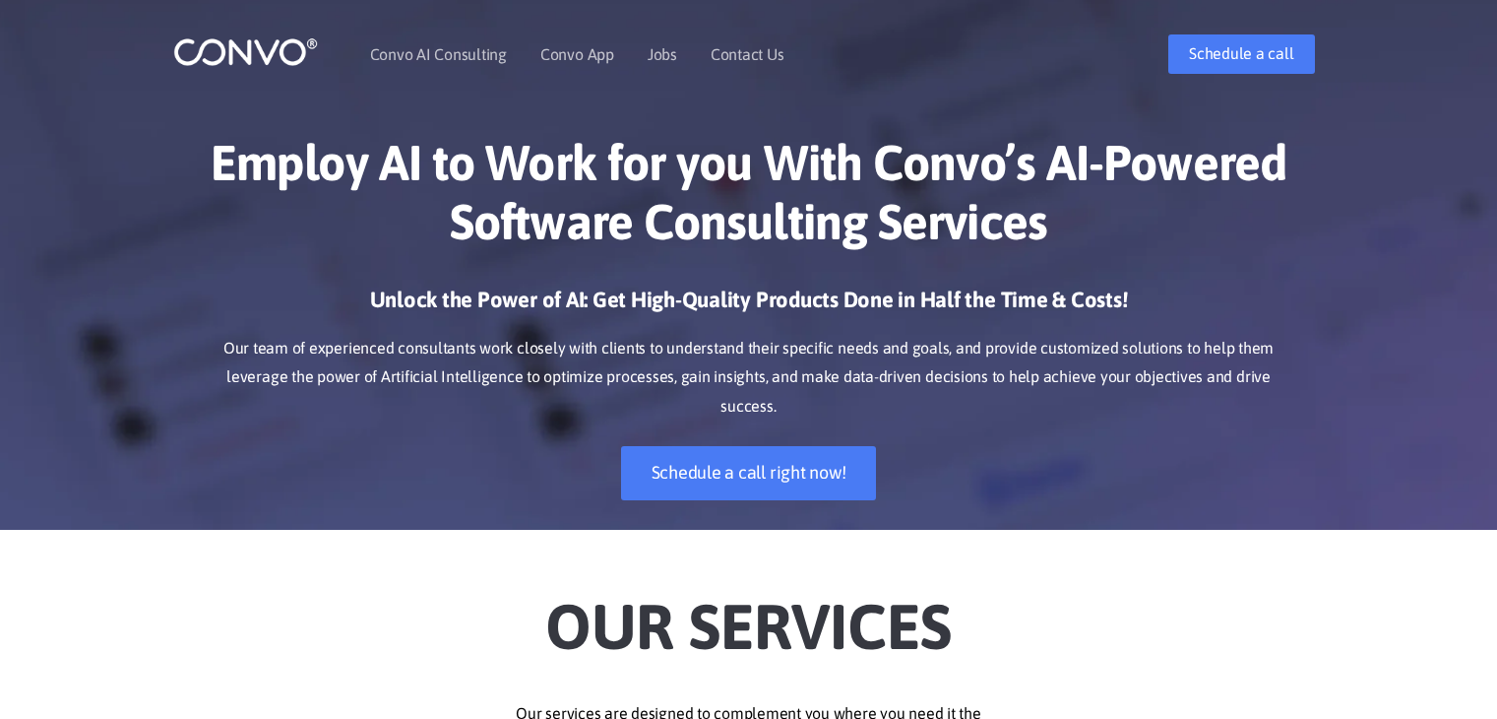 The image size is (1497, 719). I want to click on a: Convo App, so click(577, 54).